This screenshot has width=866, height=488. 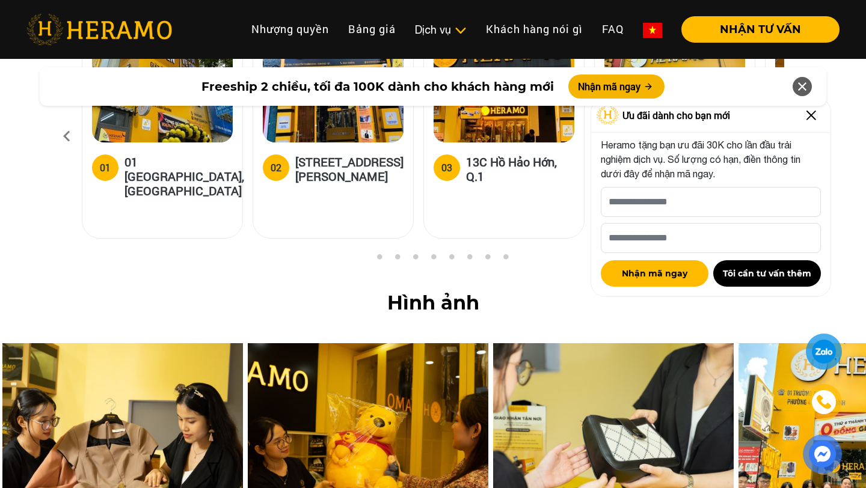 What do you see at coordinates (276, 168) in the screenshot?
I see `div: 02` at bounding box center [276, 168].